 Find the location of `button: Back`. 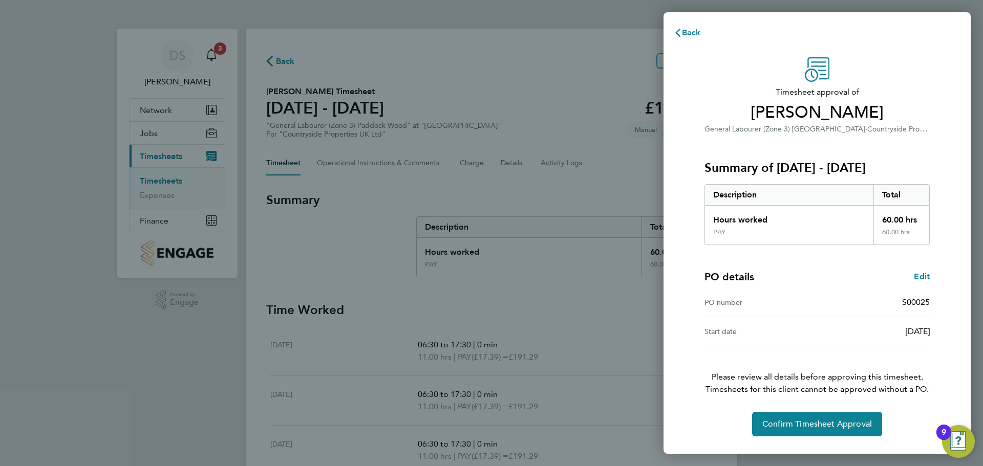

button: Back is located at coordinates (687, 33).